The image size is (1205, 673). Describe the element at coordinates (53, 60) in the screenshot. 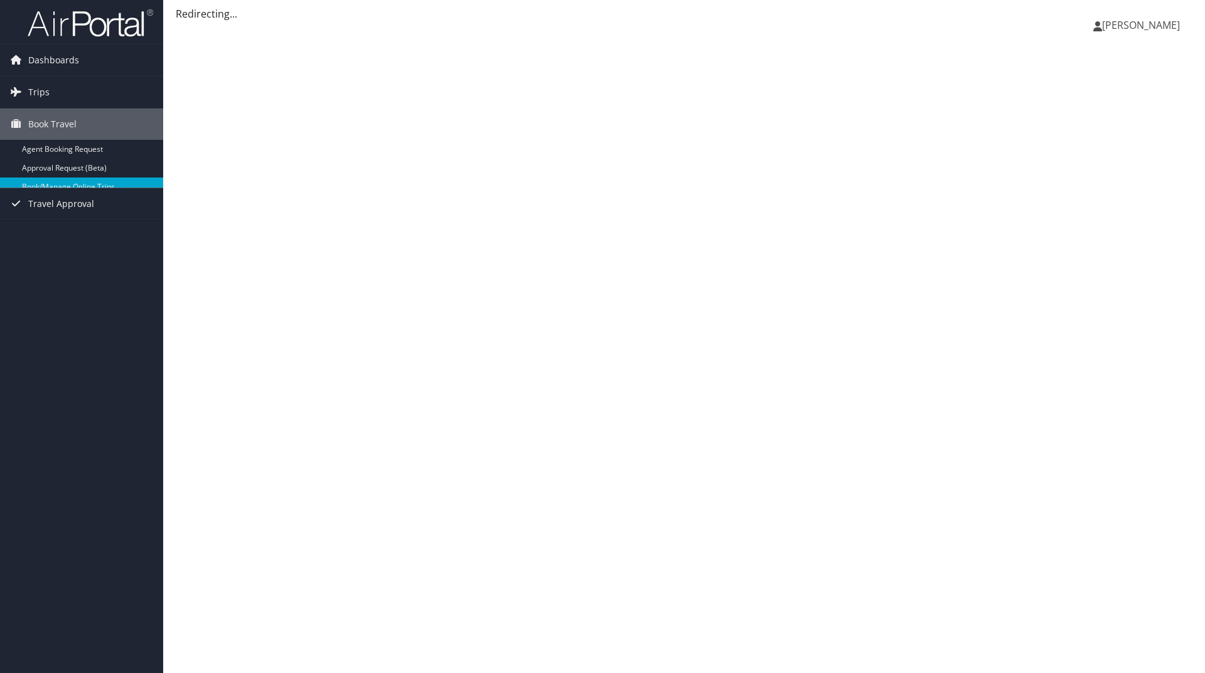

I see `span: Dashboards` at that location.